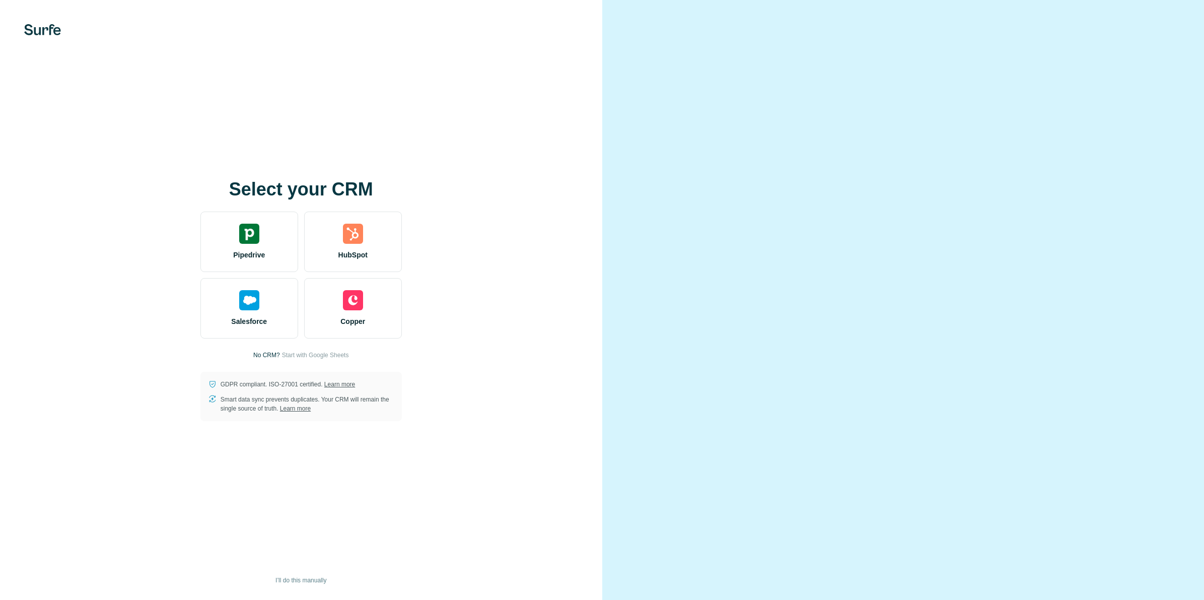 The width and height of the screenshot is (1204, 600). Describe the element at coordinates (353, 300) in the screenshot. I see `img: copper's logo` at that location.